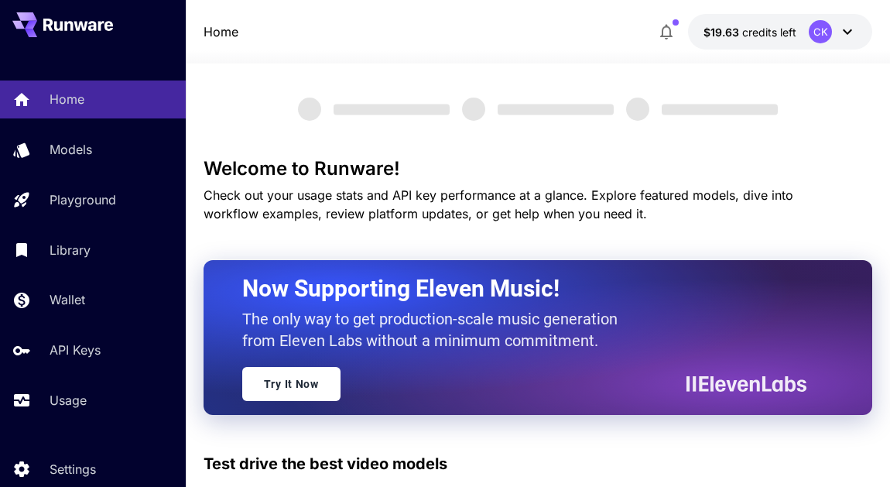 The height and width of the screenshot is (487, 890). I want to click on p: Playground, so click(83, 200).